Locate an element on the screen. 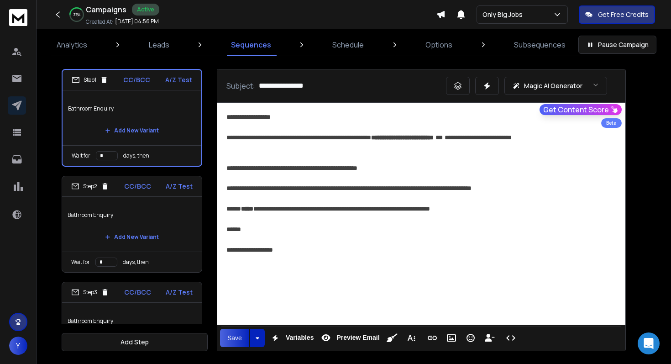 The height and width of the screenshot is (364, 671). button: Pause Campaign is located at coordinates (617, 45).